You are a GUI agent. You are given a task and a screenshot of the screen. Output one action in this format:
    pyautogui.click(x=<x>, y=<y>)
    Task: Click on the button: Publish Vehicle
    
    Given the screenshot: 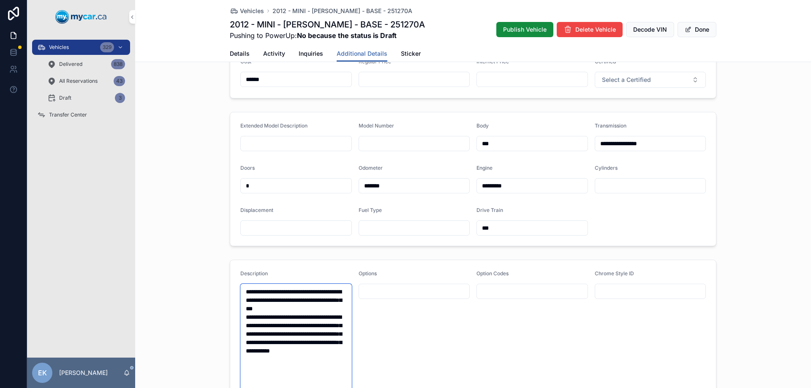 What is the action you would take?
    pyautogui.click(x=525, y=30)
    